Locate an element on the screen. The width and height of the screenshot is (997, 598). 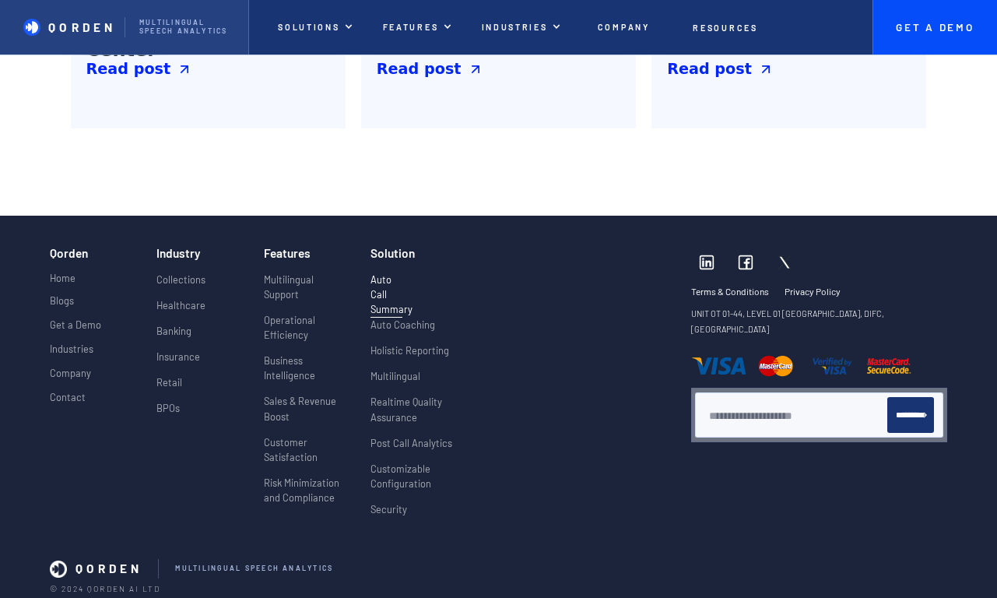
a: Business Intelligence is located at coordinates (307, 374).